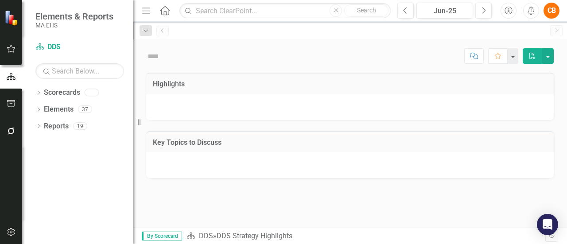 The image size is (567, 244). I want to click on span: Elements & Reports, so click(74, 16).